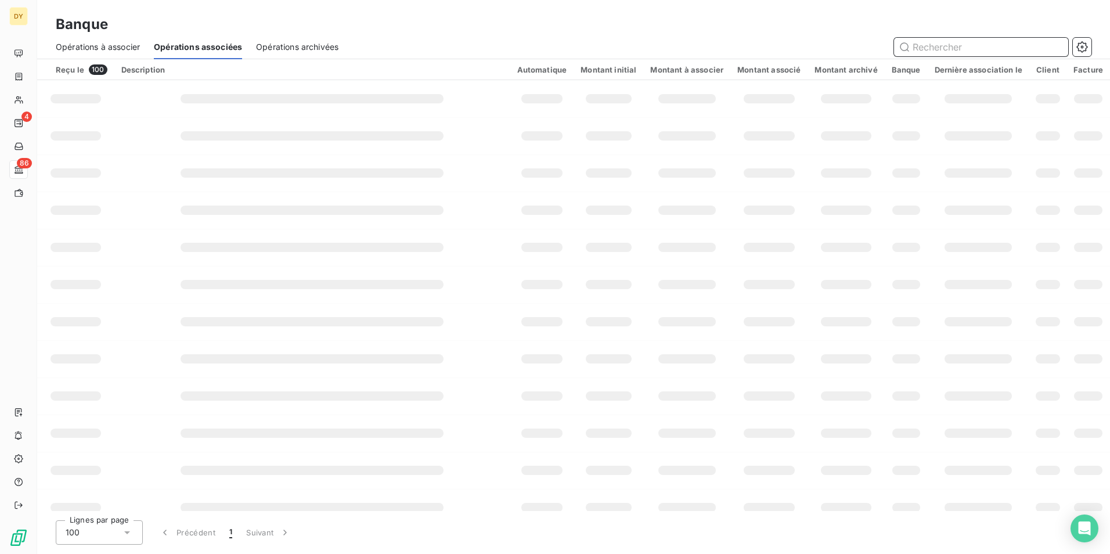  Describe the element at coordinates (268, 533) in the screenshot. I see `button: Suivant` at that location.